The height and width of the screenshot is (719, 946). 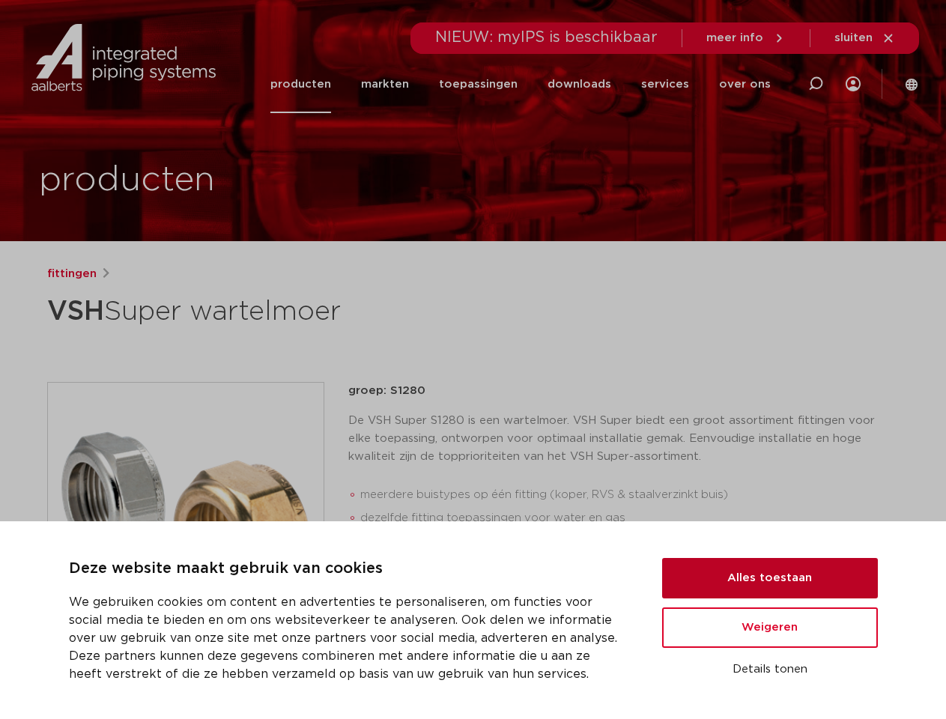 What do you see at coordinates (624, 391) in the screenshot?
I see `p: groep: S1280` at bounding box center [624, 391].